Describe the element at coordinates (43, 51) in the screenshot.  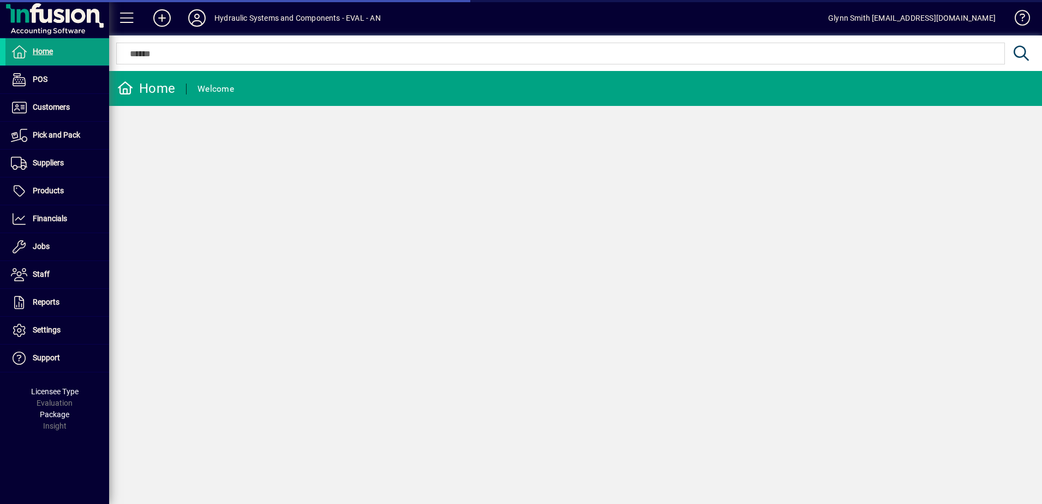
I see `span: Home` at that location.